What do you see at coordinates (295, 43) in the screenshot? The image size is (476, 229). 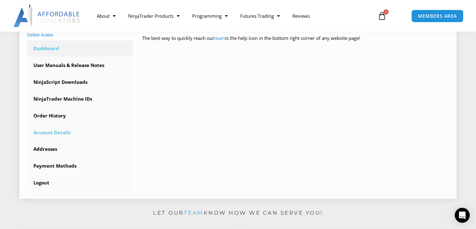 I see `p: The best way to quickly reach our is the help icon in the bottom right corner of any website page!` at bounding box center [295, 43].